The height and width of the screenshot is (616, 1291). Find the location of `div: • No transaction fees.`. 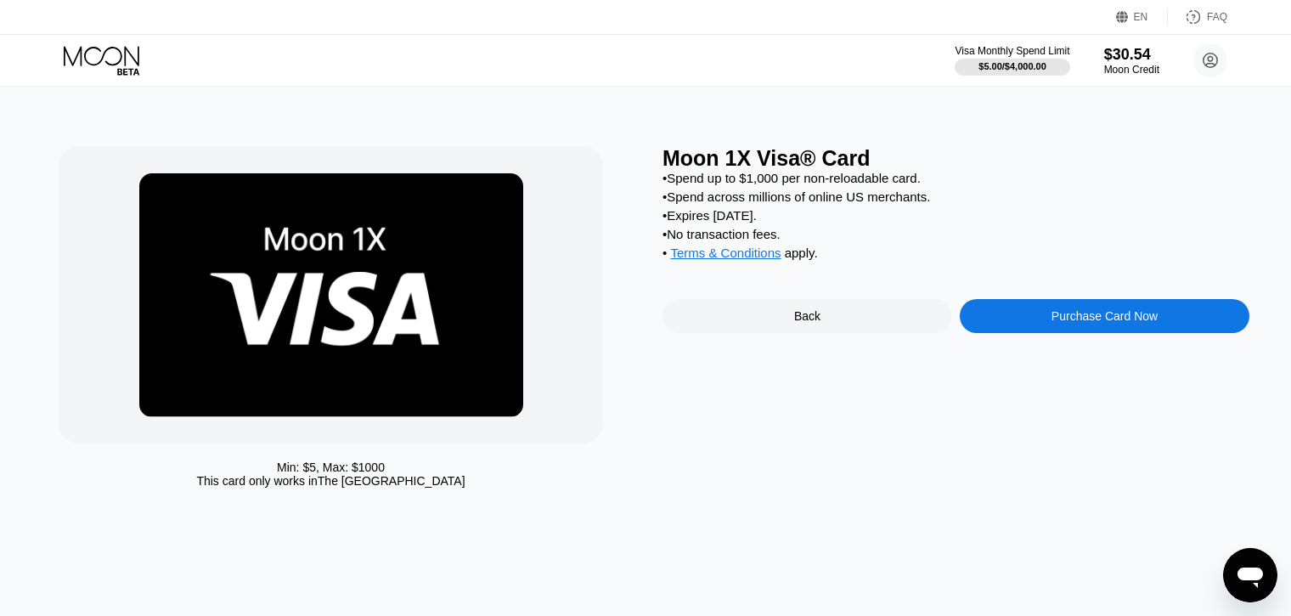

div: • No transaction fees. is located at coordinates (955, 234).